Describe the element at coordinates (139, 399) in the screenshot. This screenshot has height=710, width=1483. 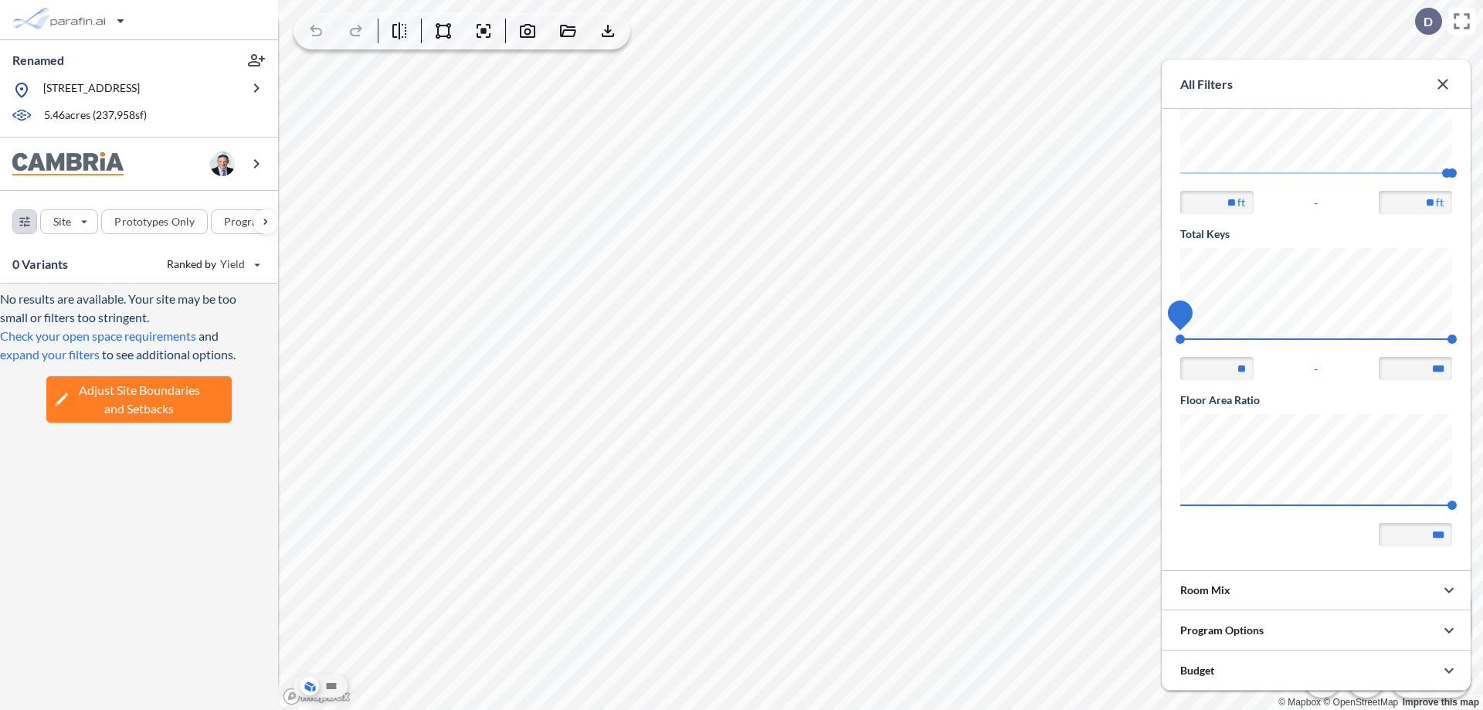
I see `span: Adjust Site Boundaries and Setbacks` at that location.